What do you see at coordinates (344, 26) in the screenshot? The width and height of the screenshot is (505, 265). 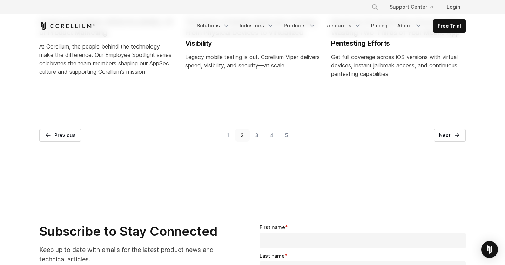 I see `a: Resources` at bounding box center [344, 26].